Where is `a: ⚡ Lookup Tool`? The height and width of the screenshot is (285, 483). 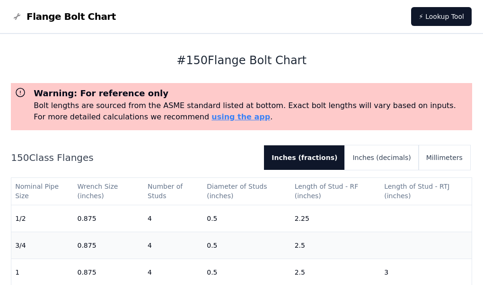
a: ⚡ Lookup Tool is located at coordinates (441, 17).